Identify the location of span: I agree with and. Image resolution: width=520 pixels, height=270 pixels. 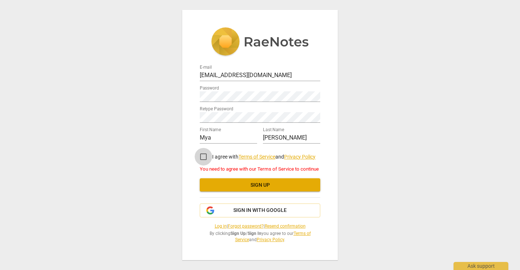
(264, 157).